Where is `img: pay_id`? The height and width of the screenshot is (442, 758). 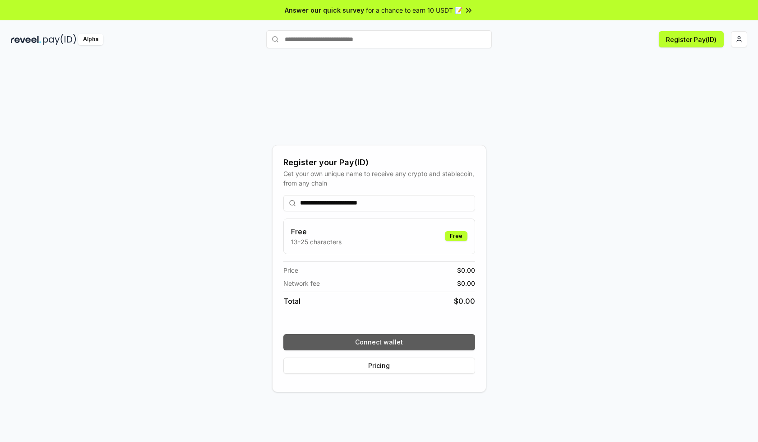
img: pay_id is located at coordinates (60, 39).